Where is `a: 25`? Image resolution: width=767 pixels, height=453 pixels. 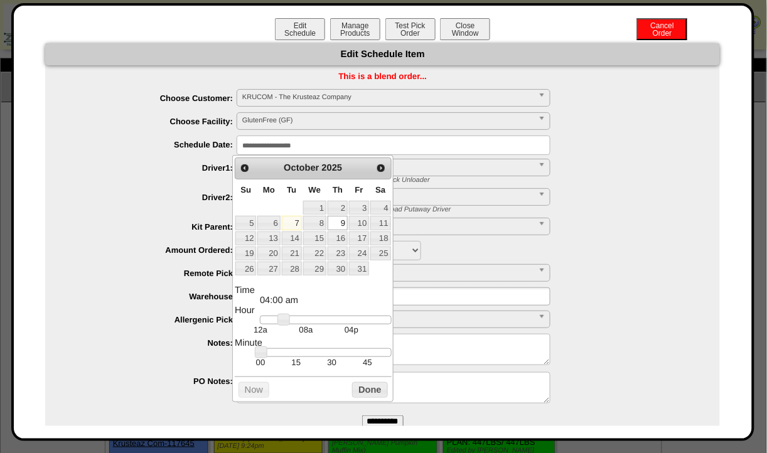
a: 25 is located at coordinates (381, 254).